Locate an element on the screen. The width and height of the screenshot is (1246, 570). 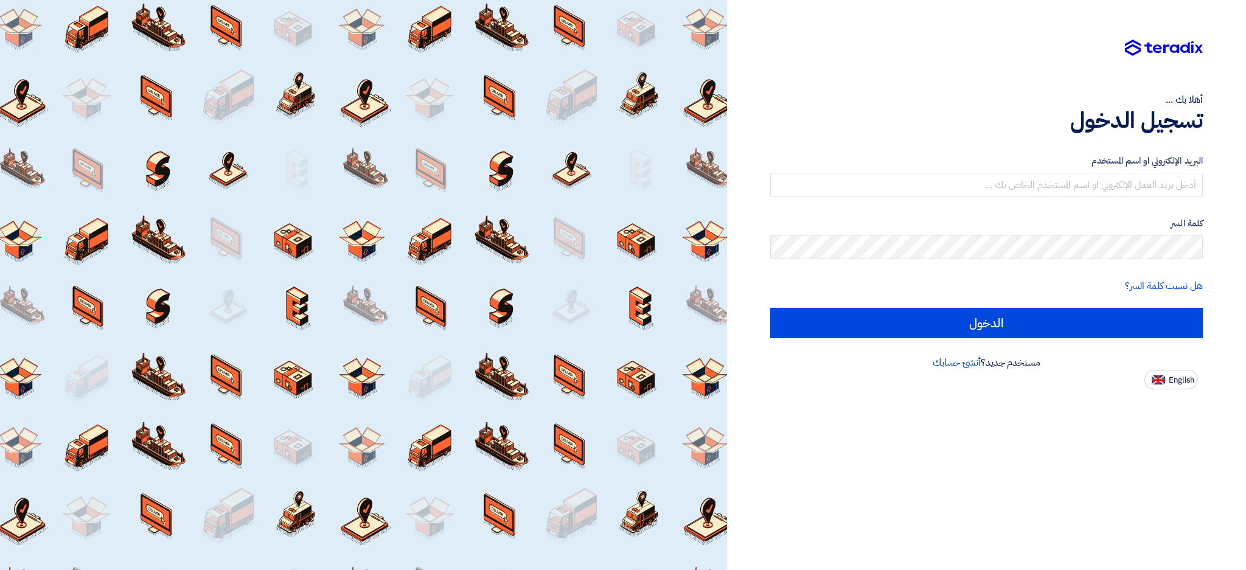
img: Teradix logo is located at coordinates (1164, 48).